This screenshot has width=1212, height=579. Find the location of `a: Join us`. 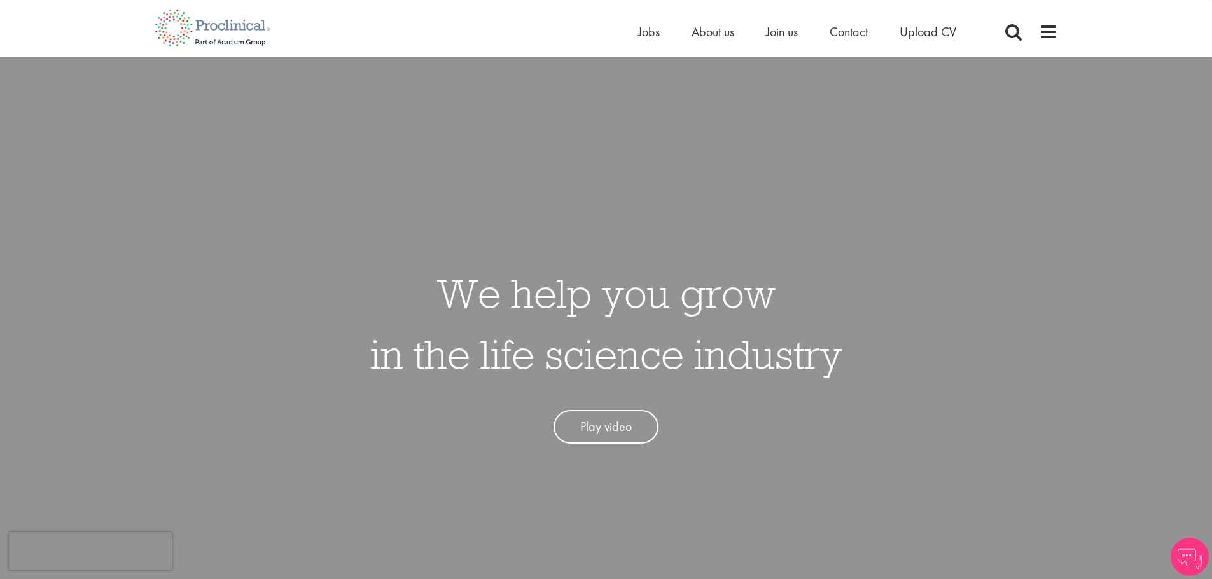

a: Join us is located at coordinates (782, 32).